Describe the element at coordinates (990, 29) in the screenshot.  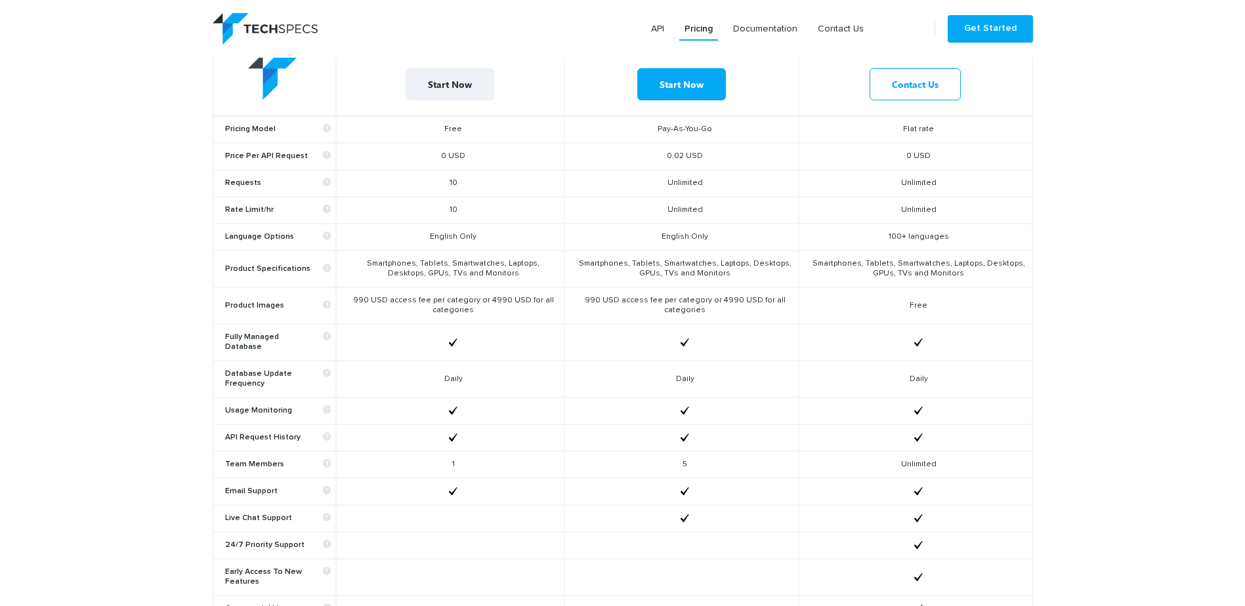
I see `a: Get Started` at that location.